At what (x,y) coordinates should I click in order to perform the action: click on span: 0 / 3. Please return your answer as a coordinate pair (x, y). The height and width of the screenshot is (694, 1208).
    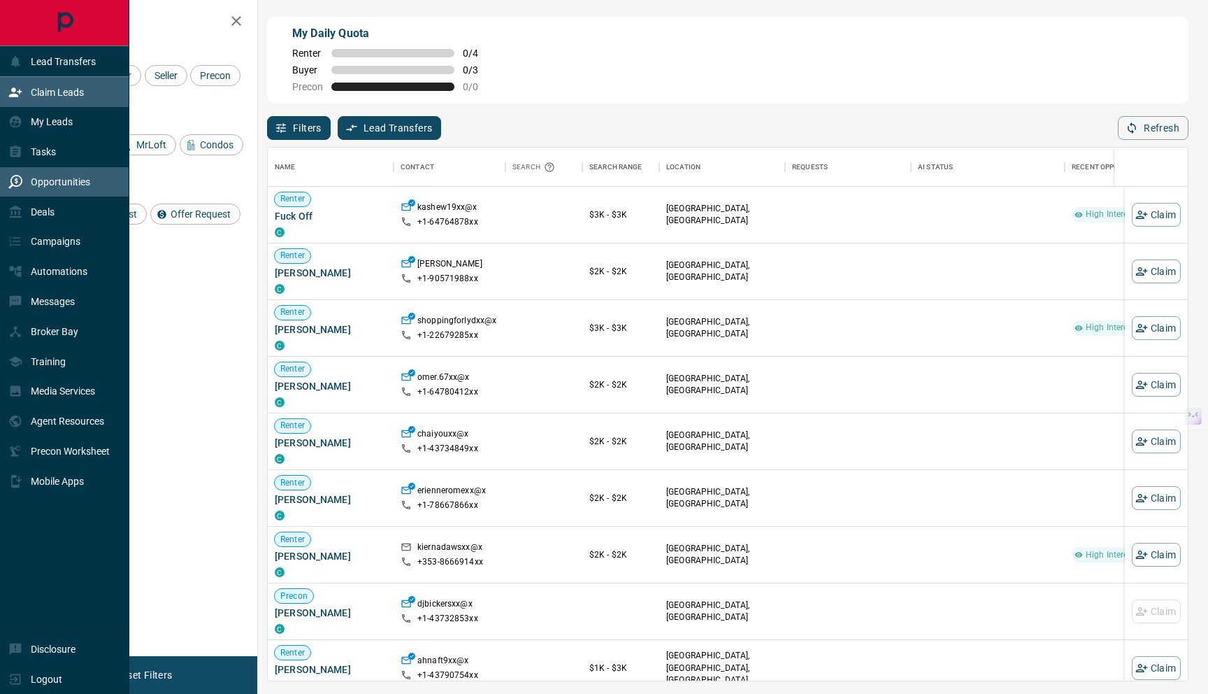
    Looking at the image, I should click on (478, 70).